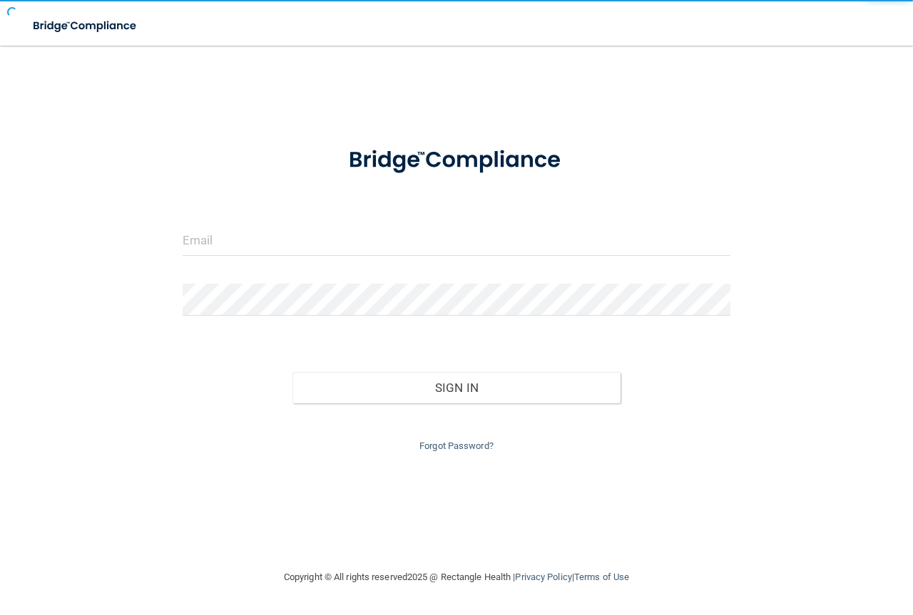 The height and width of the screenshot is (615, 913). What do you see at coordinates (456, 240) in the screenshot?
I see `input: Email` at bounding box center [456, 240].